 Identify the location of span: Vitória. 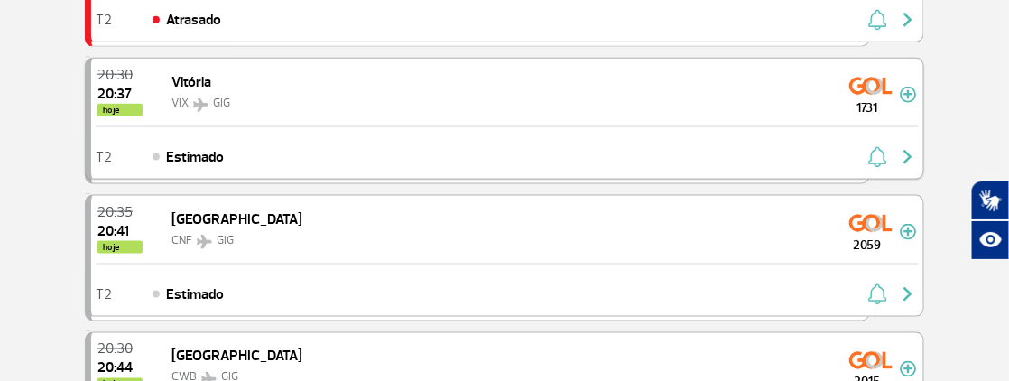
(191, 82).